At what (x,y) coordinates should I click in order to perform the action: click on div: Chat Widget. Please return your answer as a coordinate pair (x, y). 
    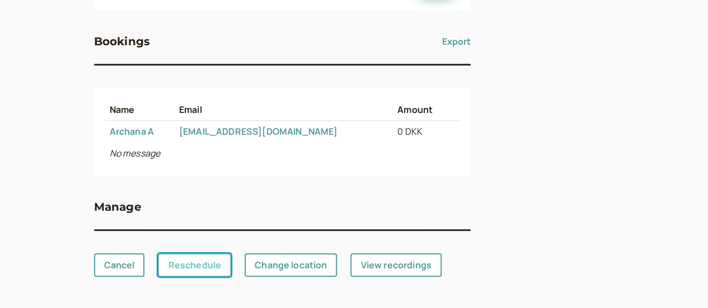
    Looking at the image, I should click on (680, 281).